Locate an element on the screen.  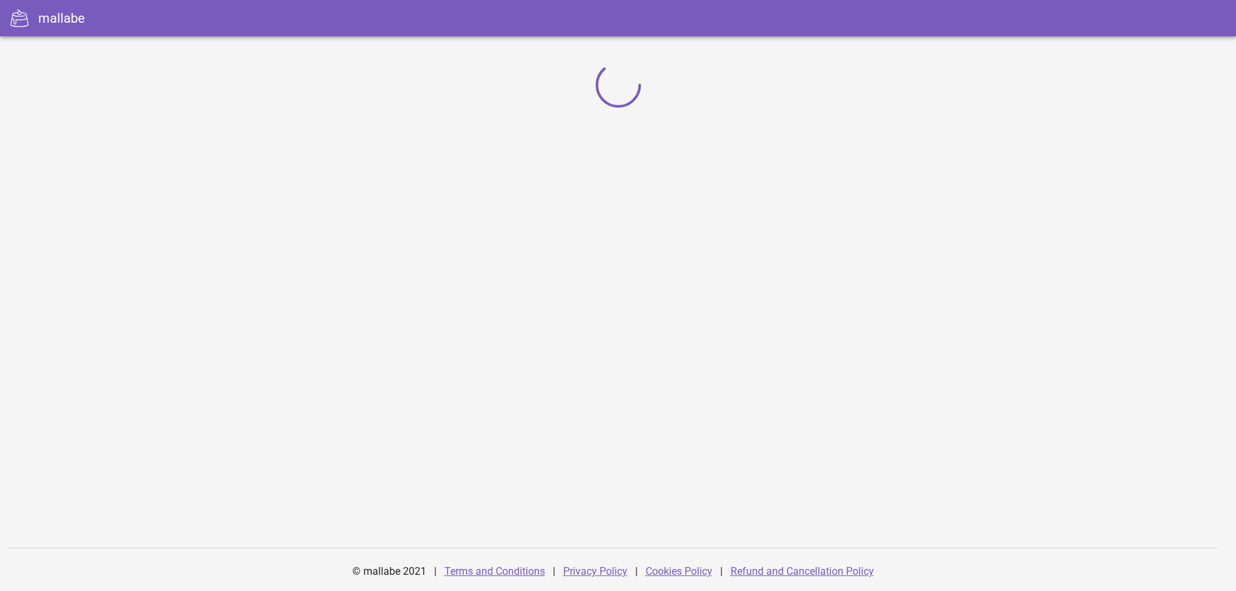
a: Terms and Conditions is located at coordinates (494, 571).